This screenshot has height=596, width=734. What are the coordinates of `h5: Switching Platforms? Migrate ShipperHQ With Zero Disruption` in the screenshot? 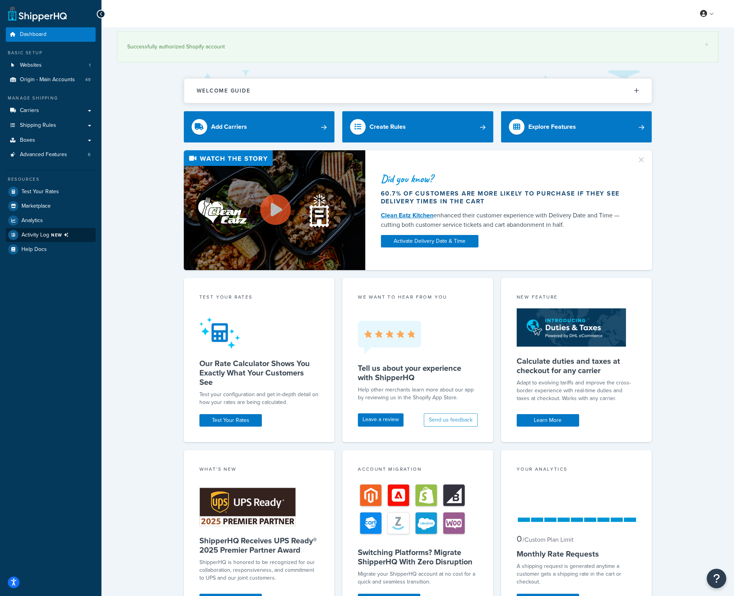 It's located at (417, 557).